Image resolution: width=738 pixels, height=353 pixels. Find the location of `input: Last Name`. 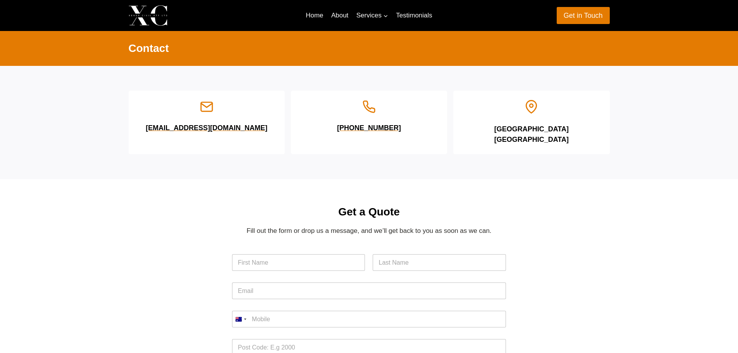

input: Last Name is located at coordinates (439, 262).